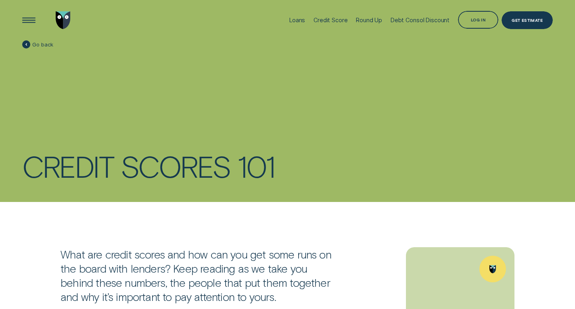 This screenshot has height=309, width=575. What do you see at coordinates (287, 166) in the screenshot?
I see `h1: Credit scores 101` at bounding box center [287, 166].